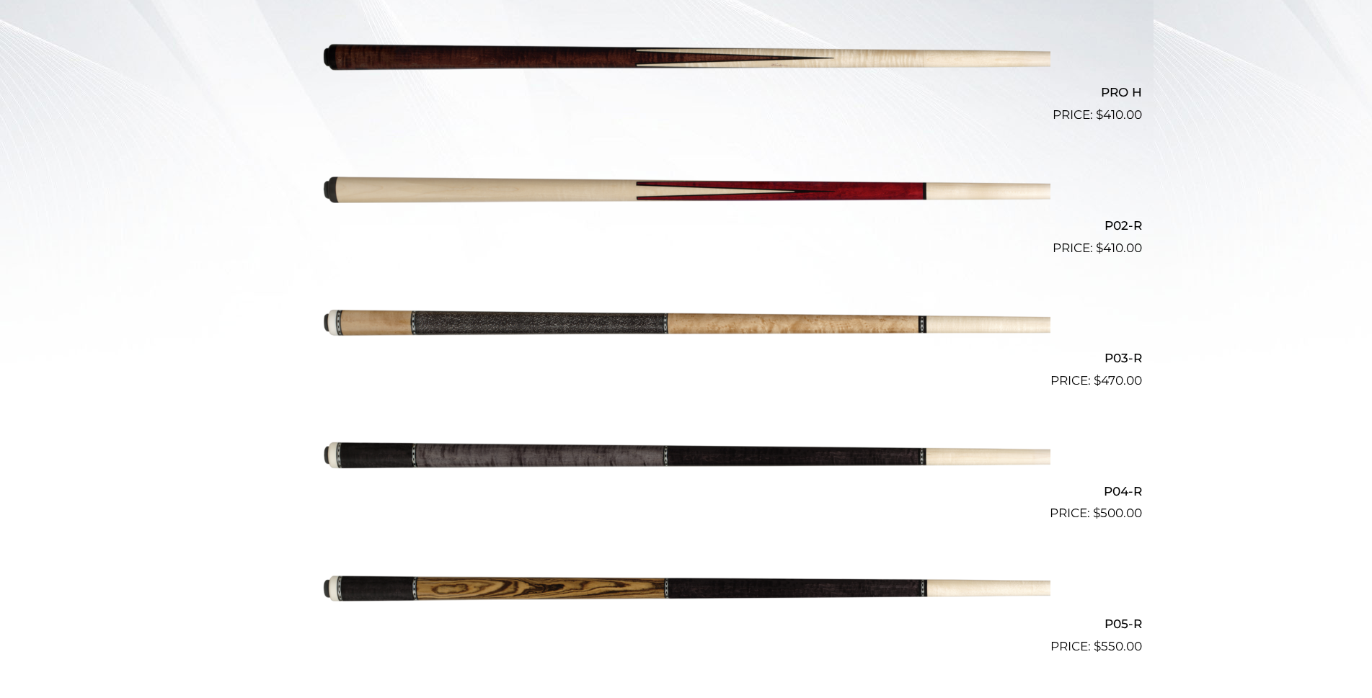  What do you see at coordinates (1117, 513) in the screenshot?
I see `bdi: 500.00` at bounding box center [1117, 513].